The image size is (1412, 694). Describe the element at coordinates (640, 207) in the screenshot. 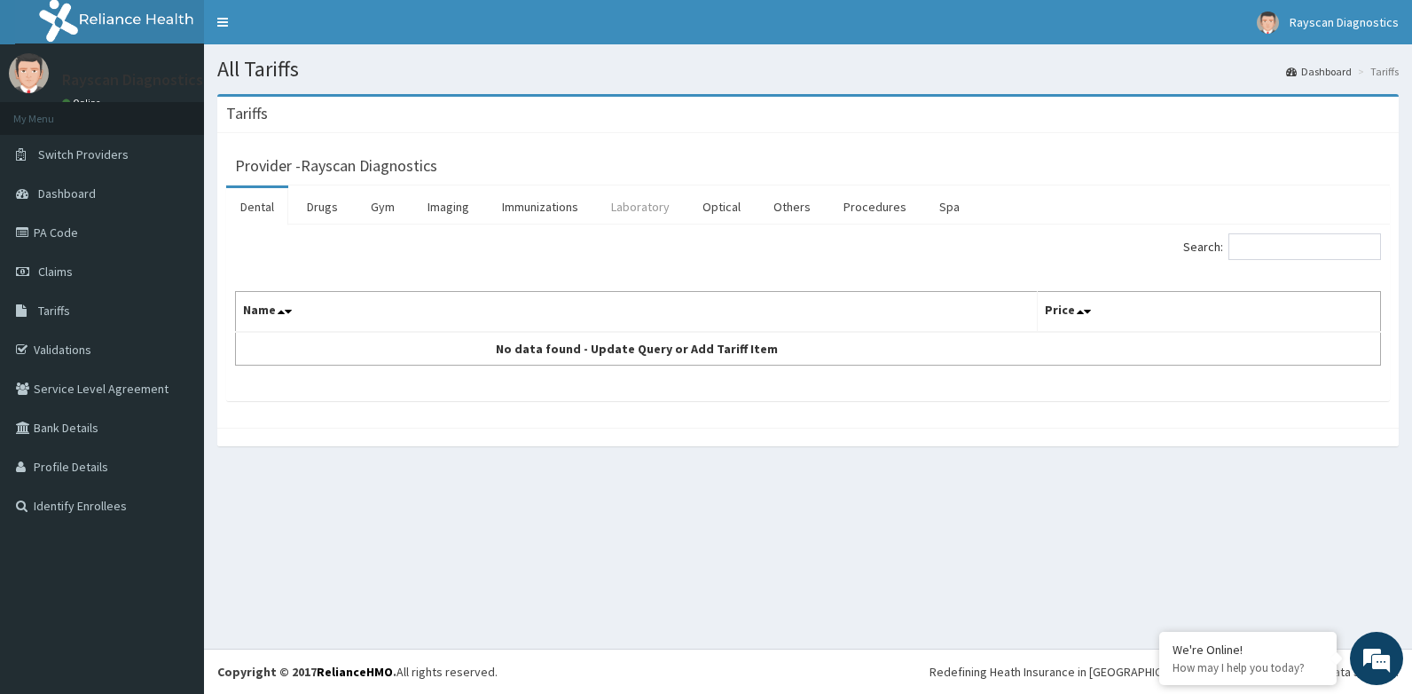

I see `a: Laboratory` at that location.